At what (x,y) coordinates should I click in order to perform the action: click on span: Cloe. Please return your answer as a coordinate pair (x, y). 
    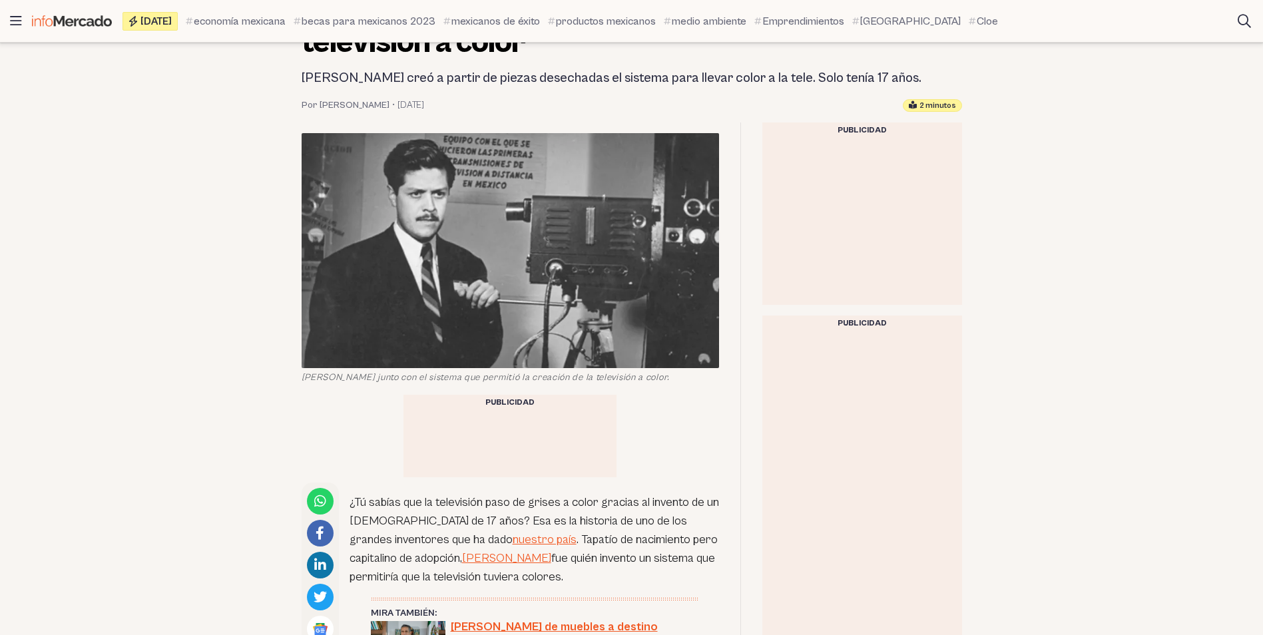
    Looking at the image, I should click on (988, 21).